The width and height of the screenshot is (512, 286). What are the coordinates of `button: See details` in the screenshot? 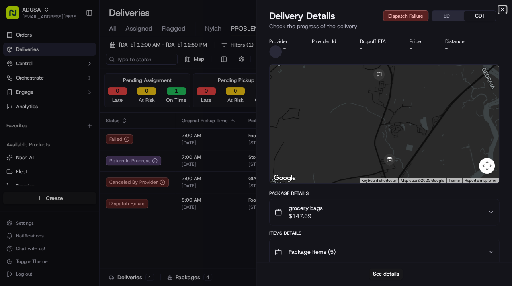 It's located at (385, 274).